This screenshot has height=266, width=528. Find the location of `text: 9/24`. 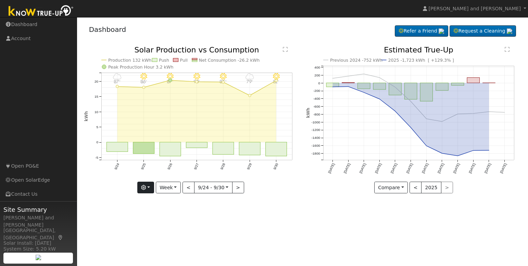

text: 9/24 is located at coordinates (117, 166).